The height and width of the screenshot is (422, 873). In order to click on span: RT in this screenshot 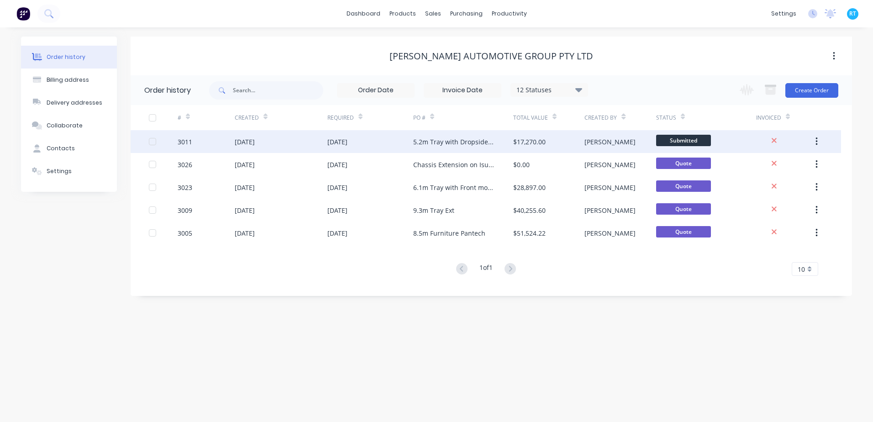, I will do `click(853, 14)`.